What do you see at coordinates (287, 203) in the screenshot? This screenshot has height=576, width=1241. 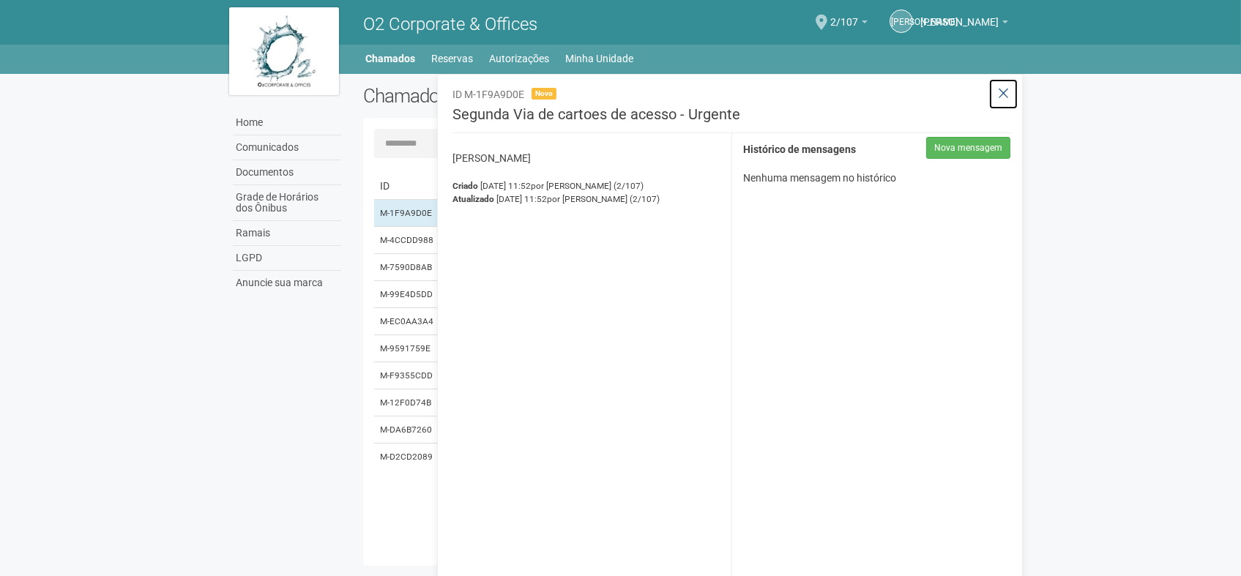 I see `a: Grade de Horários dos Ônibus` at bounding box center [287, 203].